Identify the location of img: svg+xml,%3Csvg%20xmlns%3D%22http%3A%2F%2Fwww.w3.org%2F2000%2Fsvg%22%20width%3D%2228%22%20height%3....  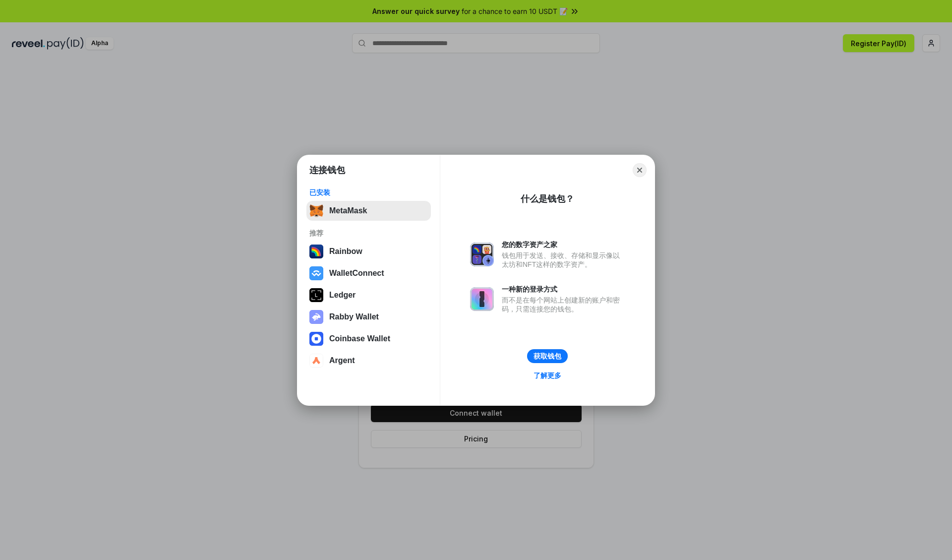
(316, 295).